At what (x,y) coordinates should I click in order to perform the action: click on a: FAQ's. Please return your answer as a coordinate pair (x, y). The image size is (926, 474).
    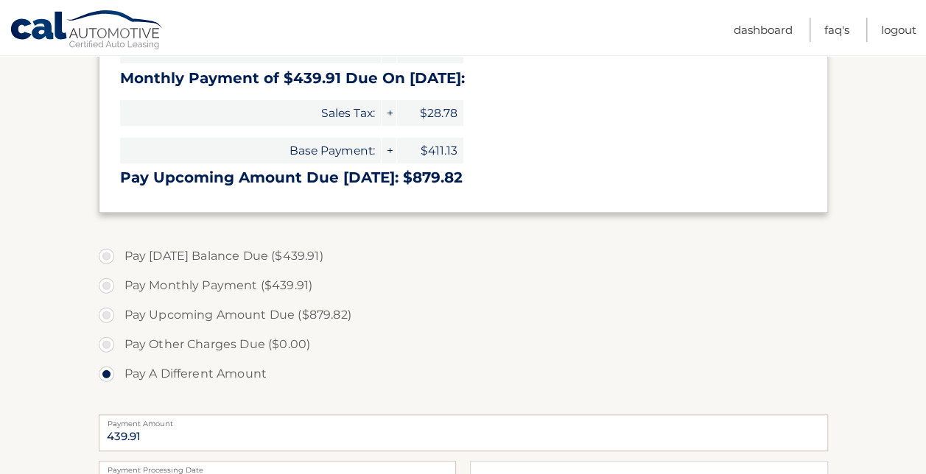
    Looking at the image, I should click on (837, 29).